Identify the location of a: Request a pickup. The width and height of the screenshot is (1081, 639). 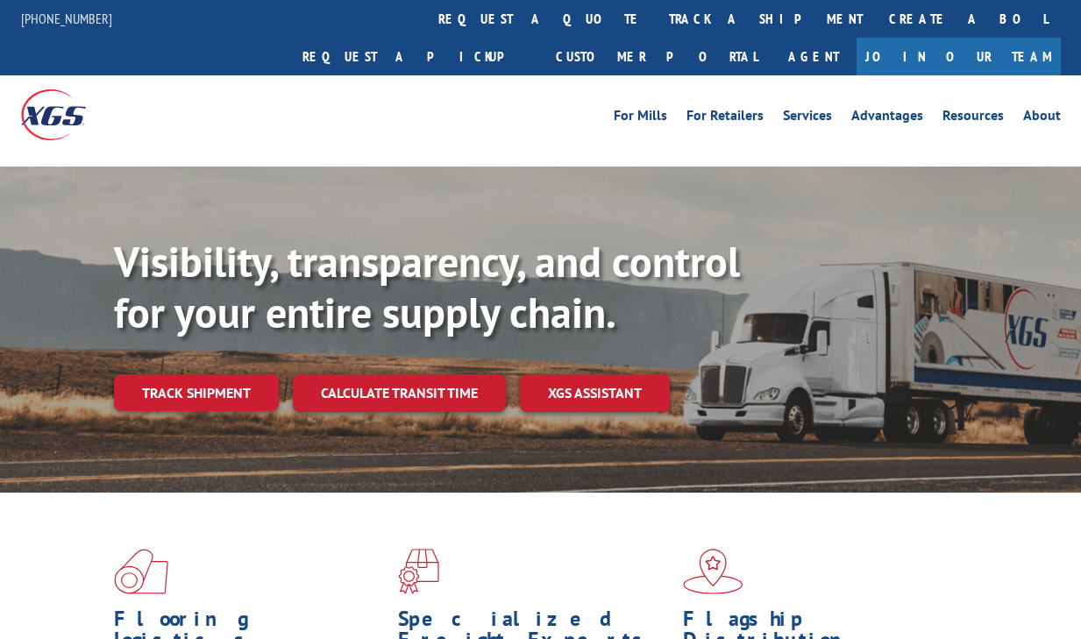
(415, 56).